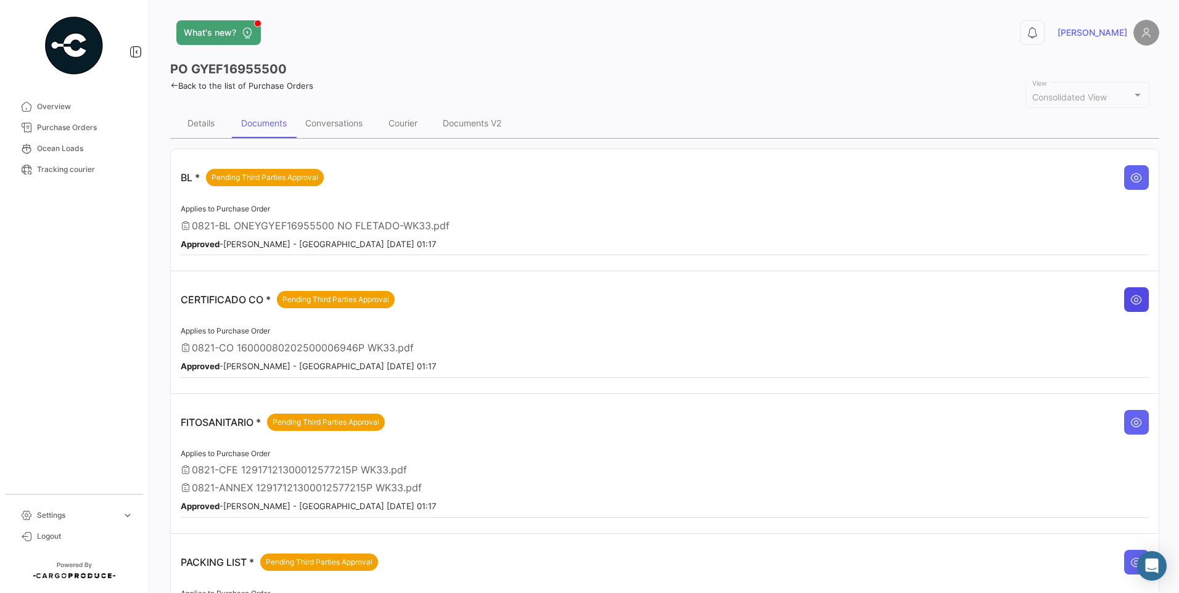  Describe the element at coordinates (74, 149) in the screenshot. I see `a: Ocean Loads` at that location.